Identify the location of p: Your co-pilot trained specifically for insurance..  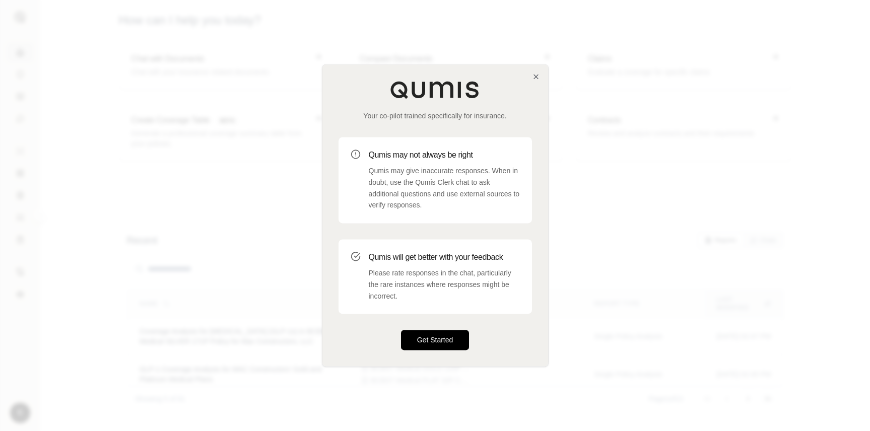
(435, 116).